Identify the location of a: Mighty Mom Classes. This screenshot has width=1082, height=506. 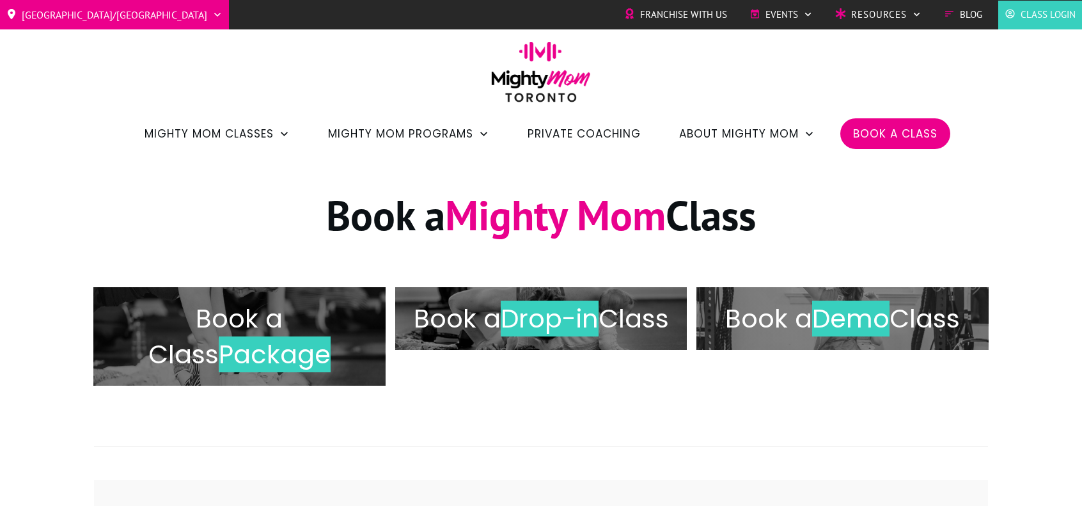
(217, 134).